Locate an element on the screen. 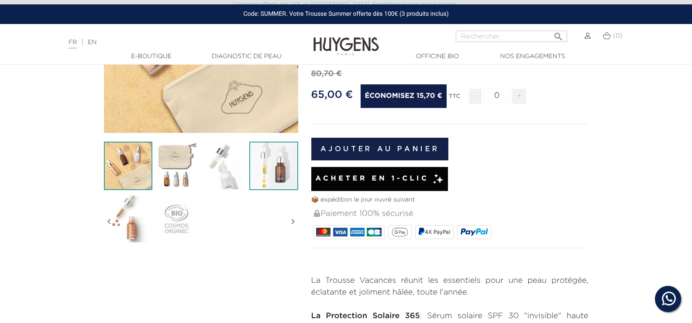 This screenshot has width=692, height=323. a: EN is located at coordinates (92, 42).